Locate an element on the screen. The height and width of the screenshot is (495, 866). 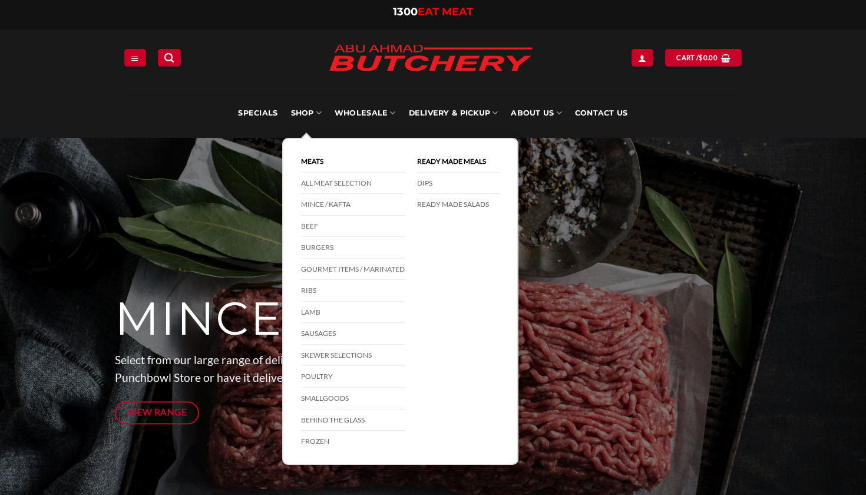
a: Smallgoods is located at coordinates (353, 398).